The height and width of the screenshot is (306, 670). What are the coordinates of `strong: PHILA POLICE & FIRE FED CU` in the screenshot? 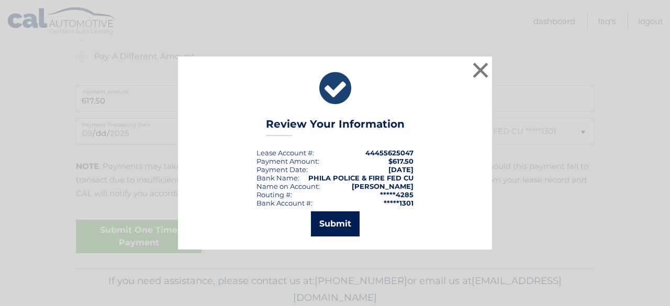 It's located at (361, 178).